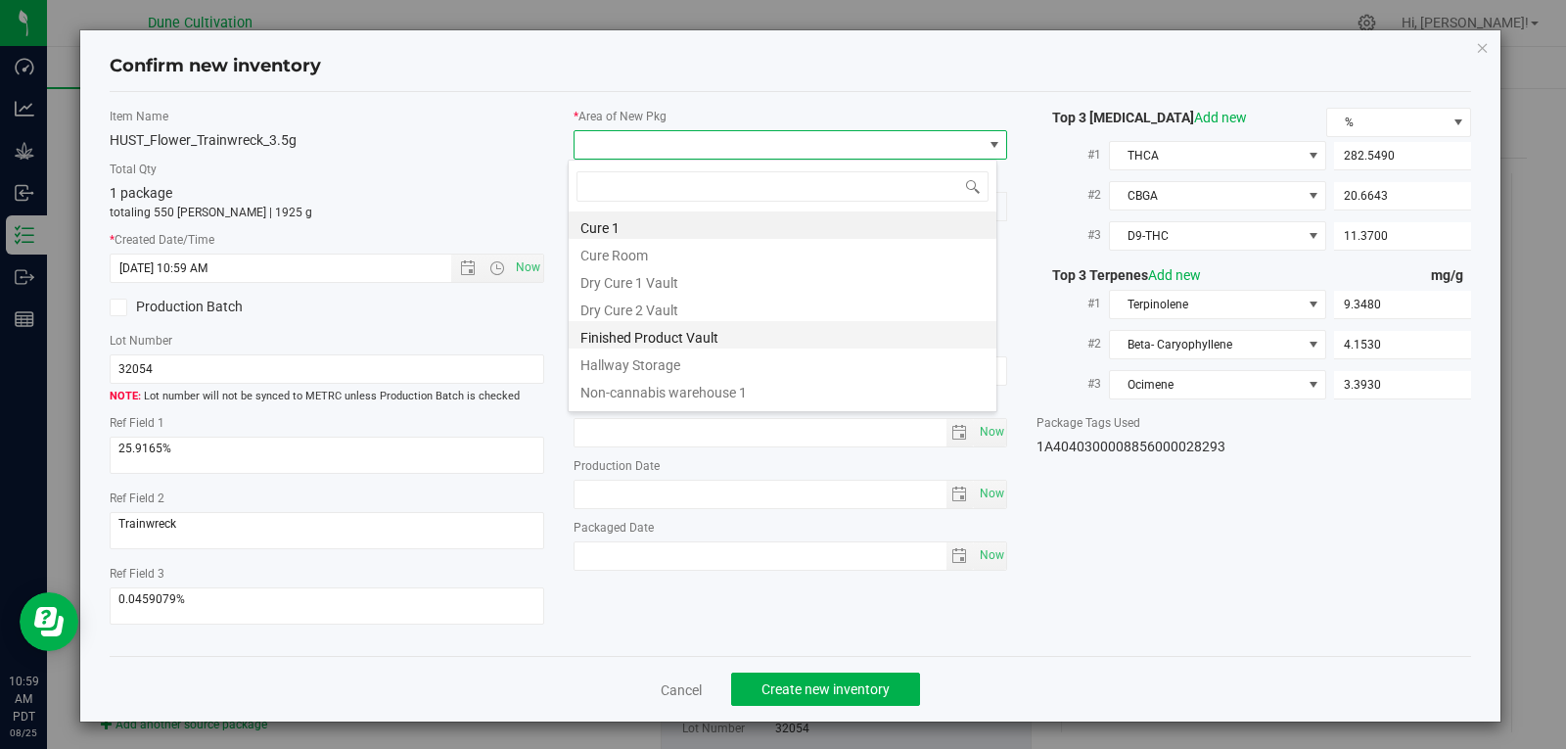 The image size is (1566, 749). Describe the element at coordinates (327, 396) in the screenshot. I see `span: Lot number will not be synced to METRC unless Production Batch is checked` at that location.